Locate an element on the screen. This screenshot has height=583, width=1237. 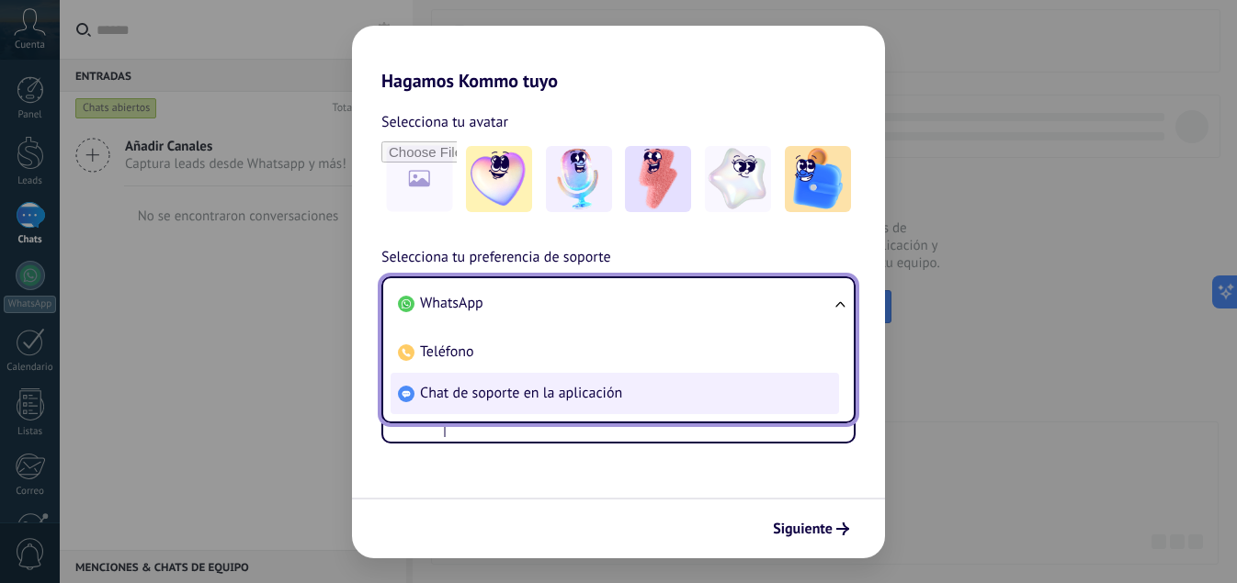
img: -1.jpeg is located at coordinates (499, 179).